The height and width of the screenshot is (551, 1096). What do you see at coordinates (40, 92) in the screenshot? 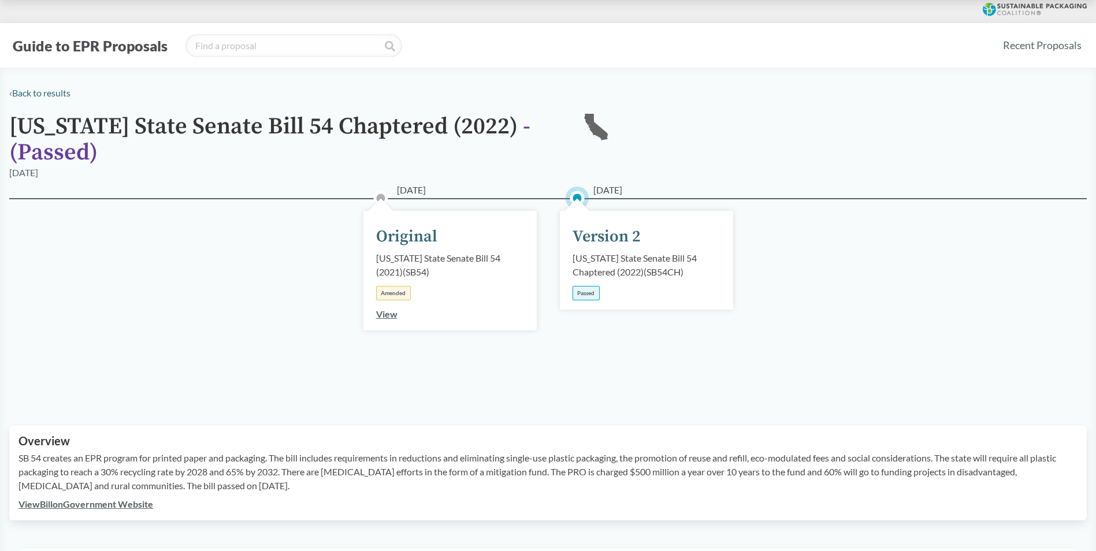
I see `a: ‹Back to results` at bounding box center [40, 92].